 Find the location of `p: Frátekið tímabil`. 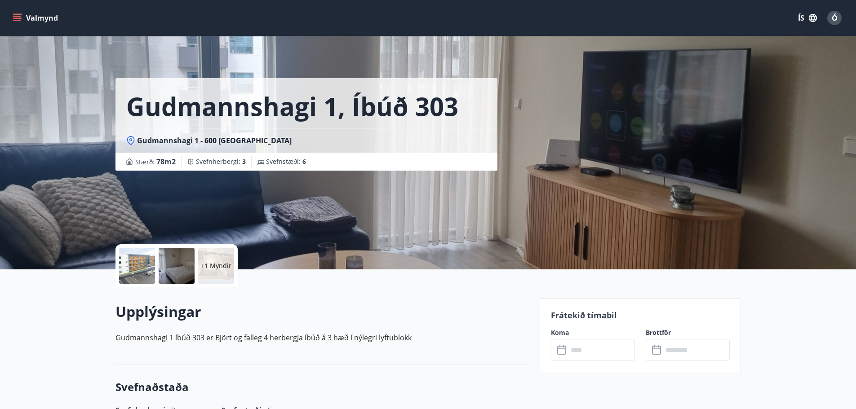

p: Frátekið tímabil is located at coordinates (640, 315).